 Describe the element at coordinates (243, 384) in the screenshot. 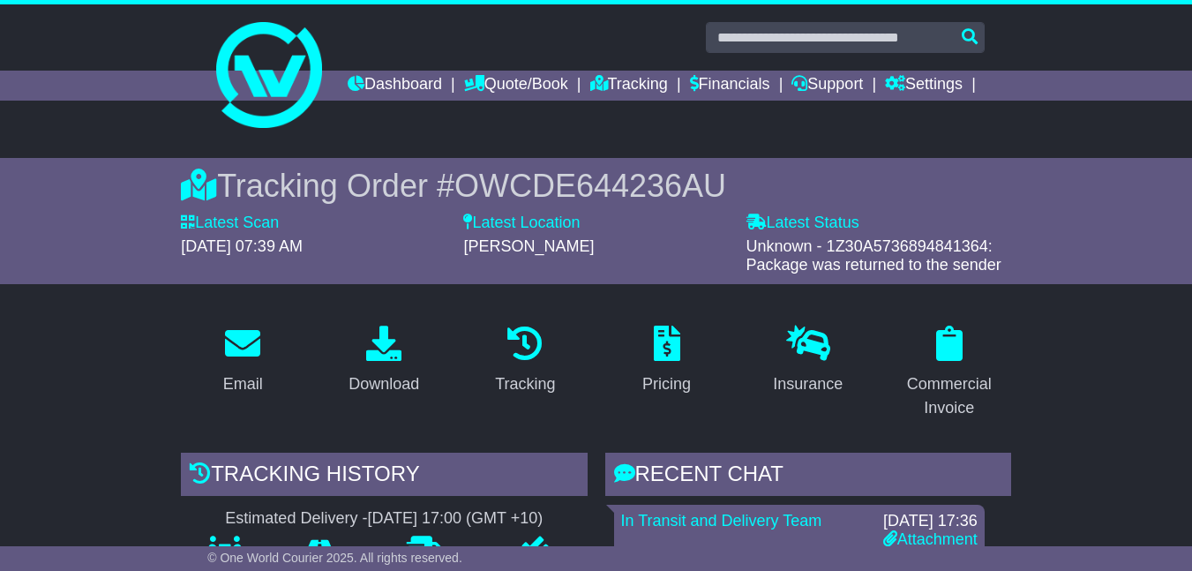

I see `div: Email` at that location.